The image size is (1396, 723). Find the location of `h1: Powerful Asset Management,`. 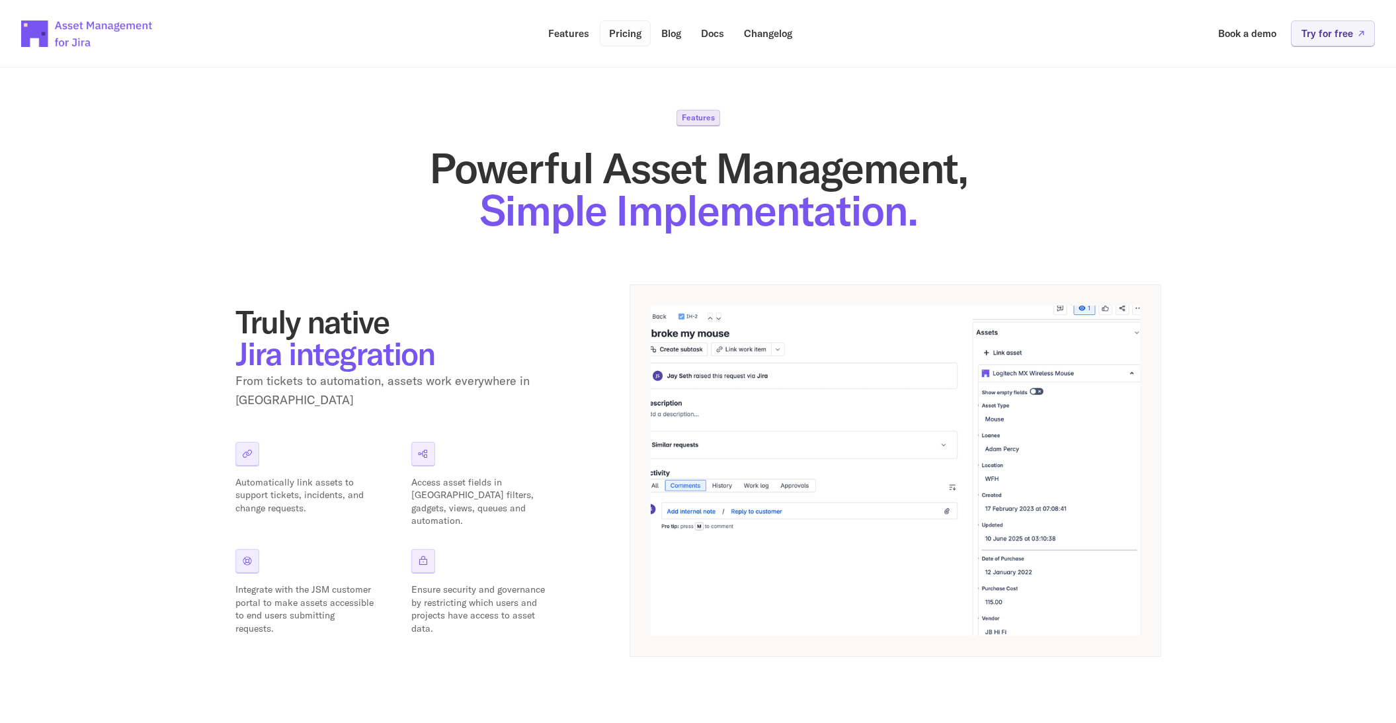

h1: Powerful Asset Management, is located at coordinates (698, 189).